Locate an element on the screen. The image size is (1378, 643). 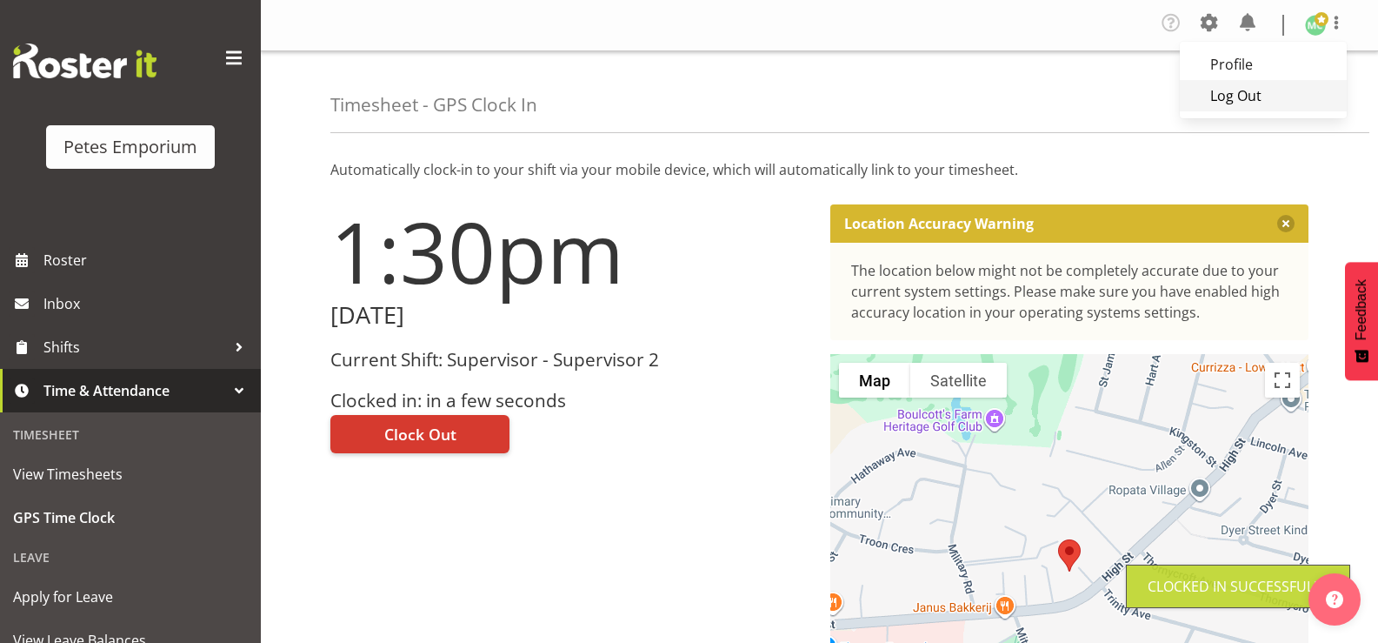
div: Timesheet is located at coordinates (130, 434).